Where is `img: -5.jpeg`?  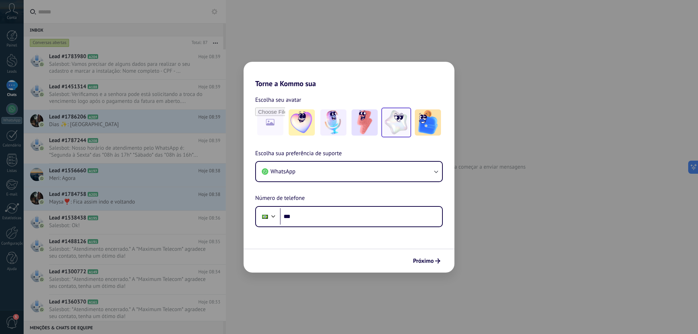
img: -5.jpeg is located at coordinates (428, 122).